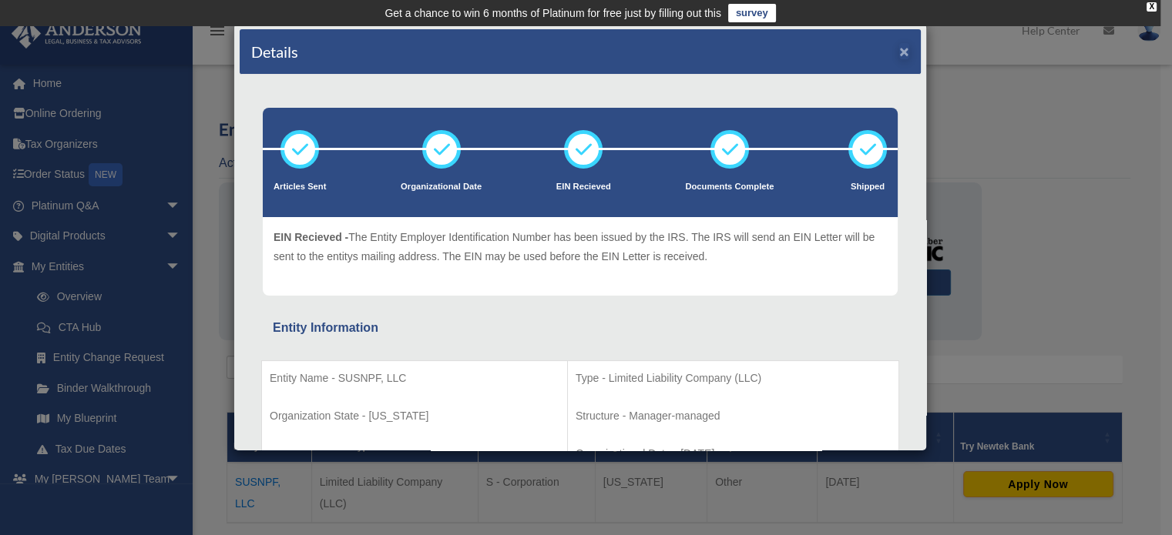 The image size is (1172, 535). I want to click on div: close, so click(1151, 7).